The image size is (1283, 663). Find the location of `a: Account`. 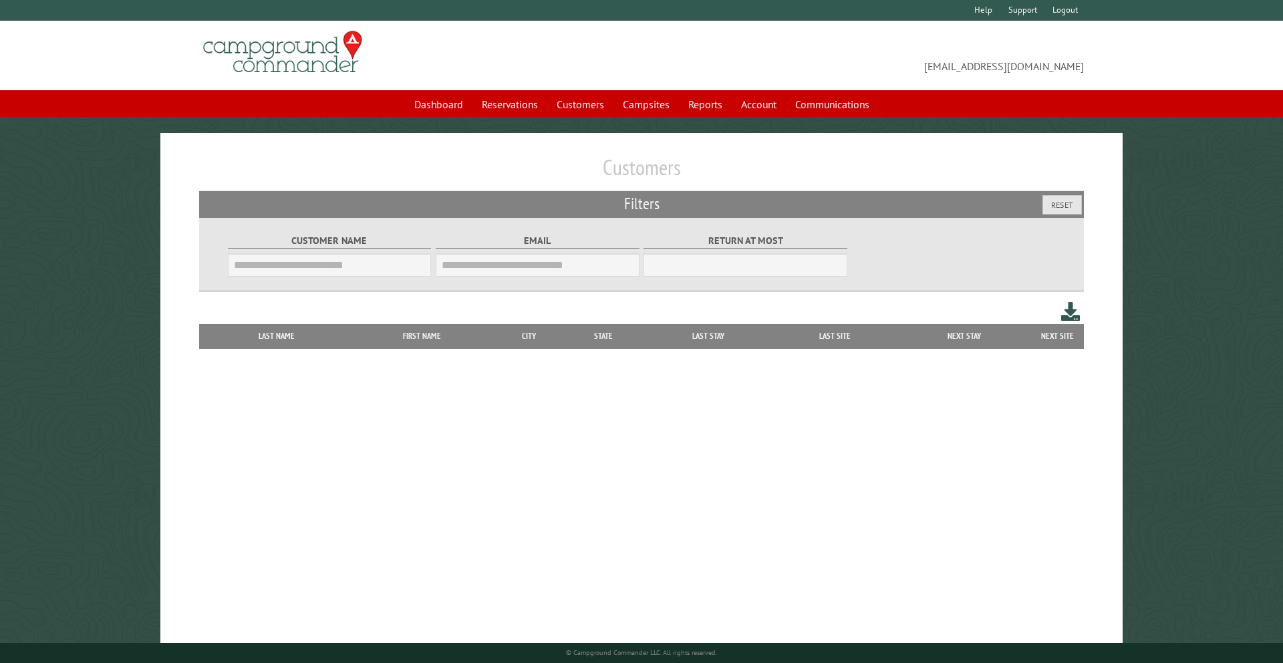

a: Account is located at coordinates (759, 104).